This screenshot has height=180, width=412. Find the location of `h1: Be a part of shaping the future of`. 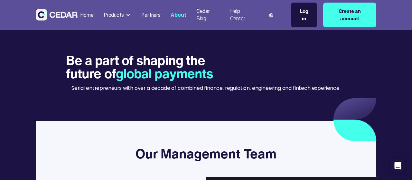

h1: Be a part of shaping the future of is located at coordinates (150, 67).